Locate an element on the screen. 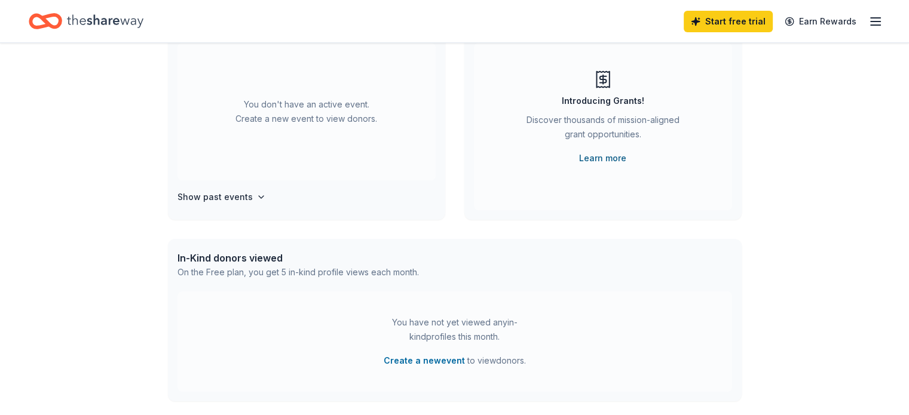  a: Earn Rewards is located at coordinates (820, 22).